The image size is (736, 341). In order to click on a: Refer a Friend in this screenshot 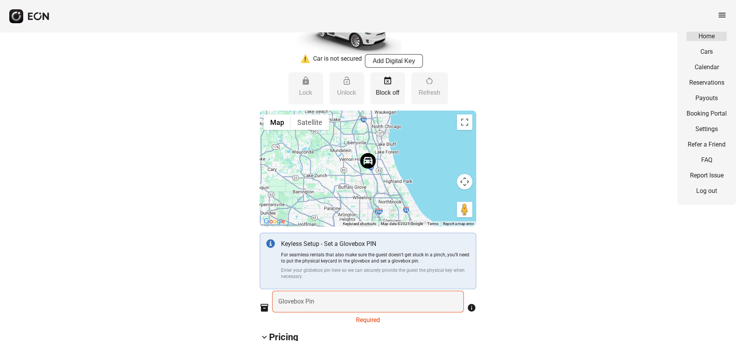, I will do `click(706, 145)`.